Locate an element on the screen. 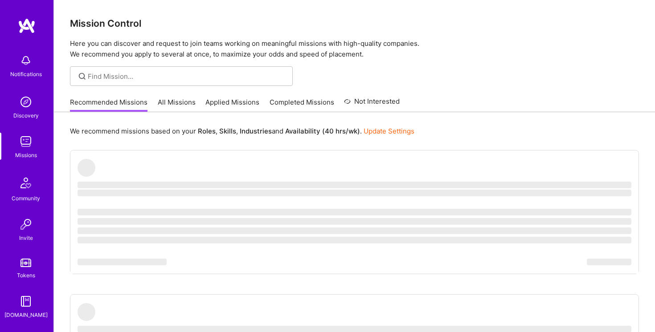  b: Roles is located at coordinates (207, 131).